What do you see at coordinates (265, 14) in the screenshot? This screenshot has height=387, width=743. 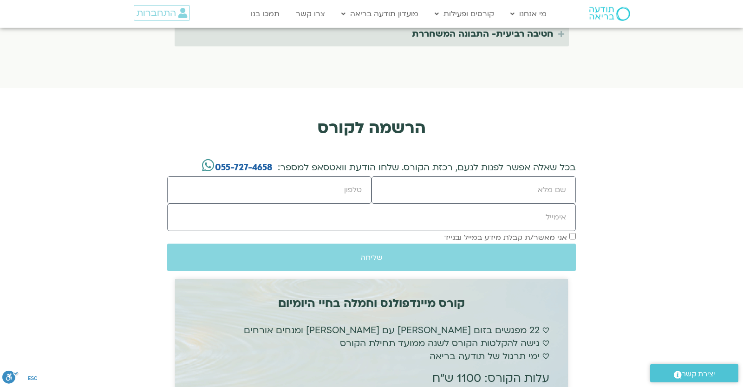 I see `a: תמכו בנו` at bounding box center [265, 14].